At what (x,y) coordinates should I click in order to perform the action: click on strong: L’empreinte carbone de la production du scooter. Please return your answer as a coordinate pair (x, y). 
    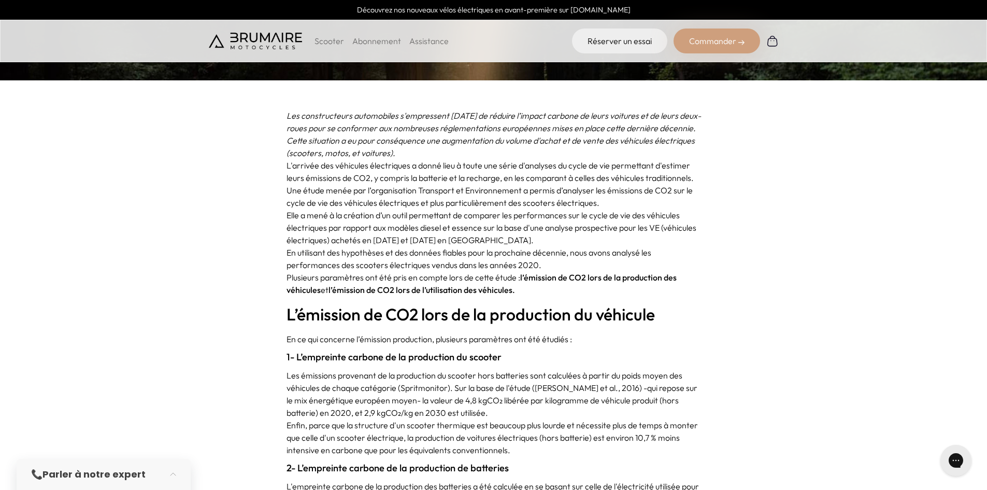
    Looking at the image, I should click on (399, 357).